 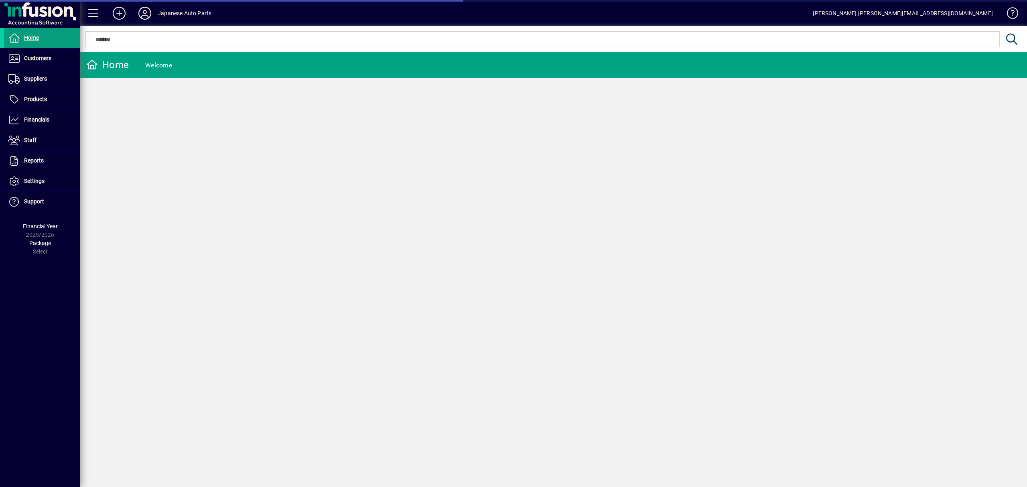 I want to click on a: Settings, so click(x=42, y=181).